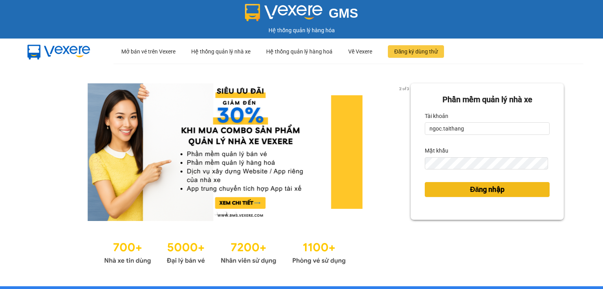  Describe the element at coordinates (284, 13) in the screenshot. I see `img: logo 2` at that location.